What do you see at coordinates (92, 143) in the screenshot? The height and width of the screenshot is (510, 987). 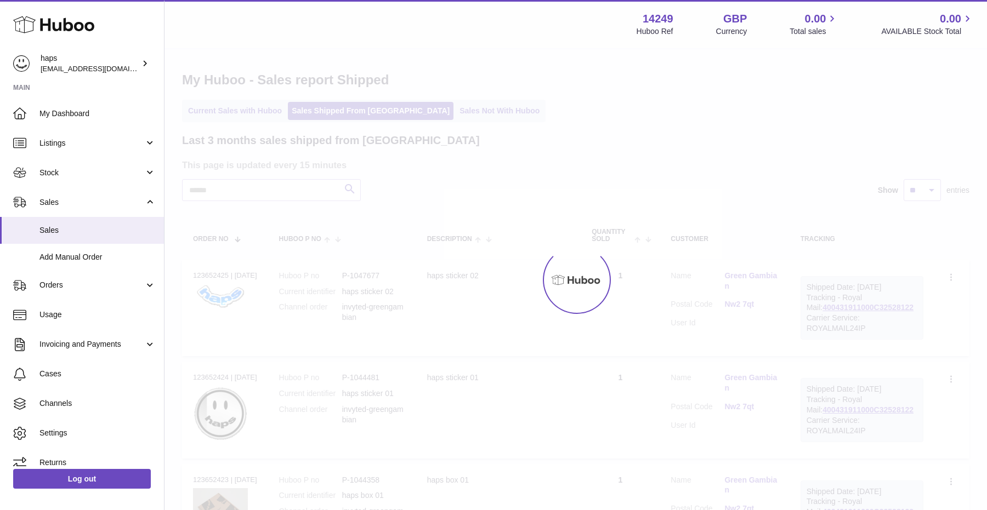 I see `span: Listings` at bounding box center [92, 143].